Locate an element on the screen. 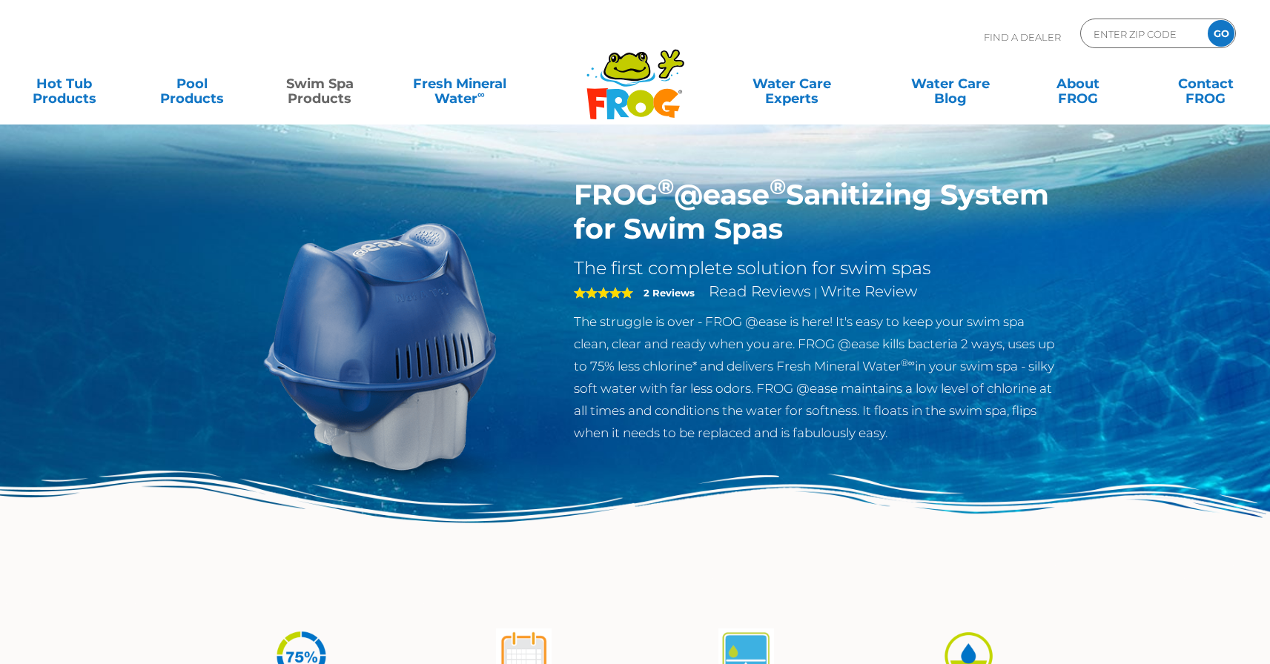  a: Swim SpaProducts is located at coordinates (320, 84).